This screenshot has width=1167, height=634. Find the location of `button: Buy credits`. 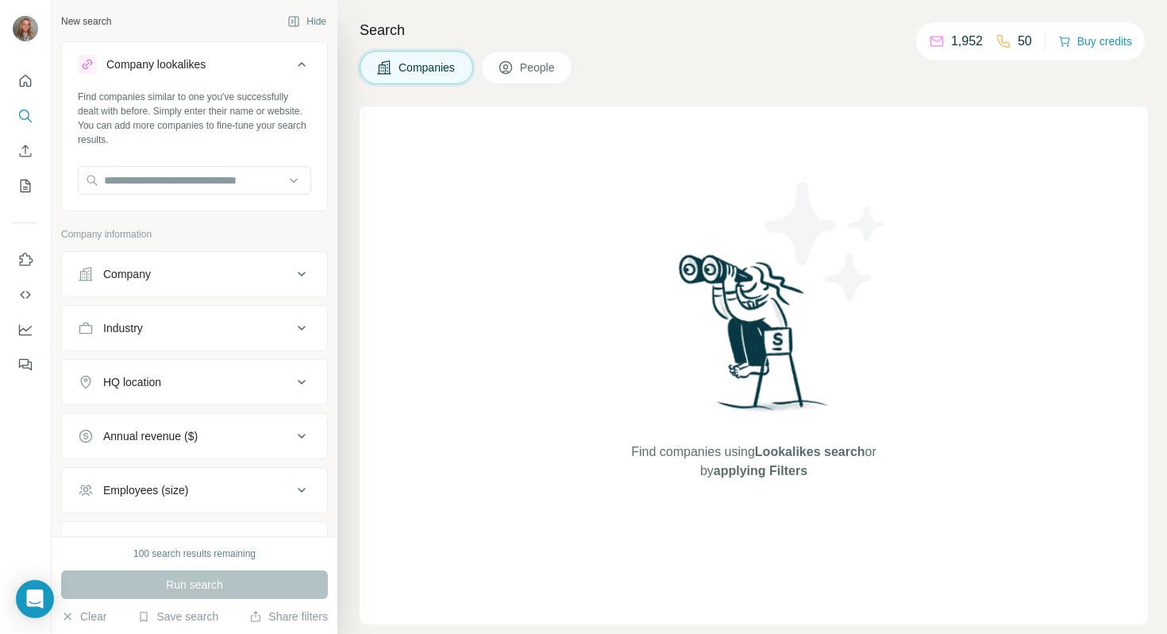

button: Buy credits is located at coordinates (1095, 41).